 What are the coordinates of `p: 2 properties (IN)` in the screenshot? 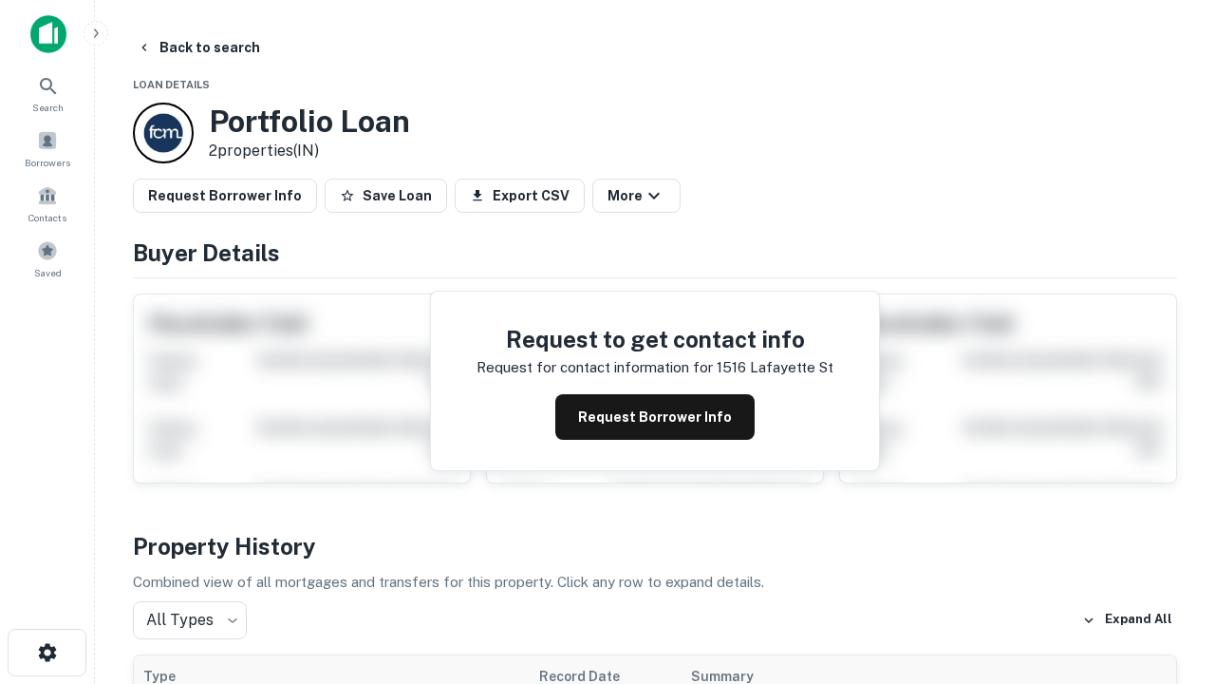 It's located at (309, 151).